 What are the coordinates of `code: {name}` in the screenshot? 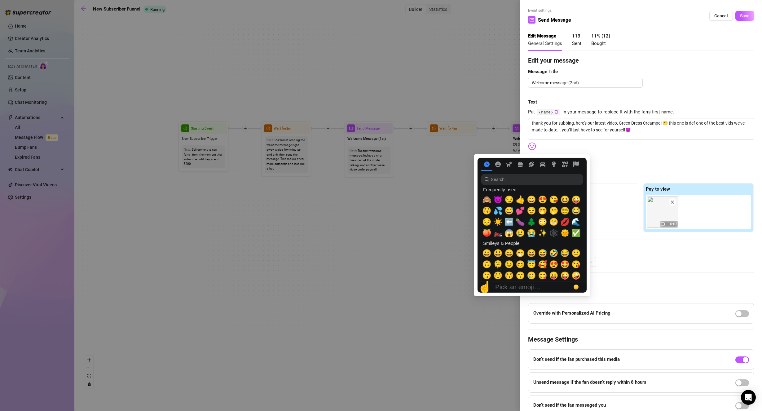 It's located at (549, 112).